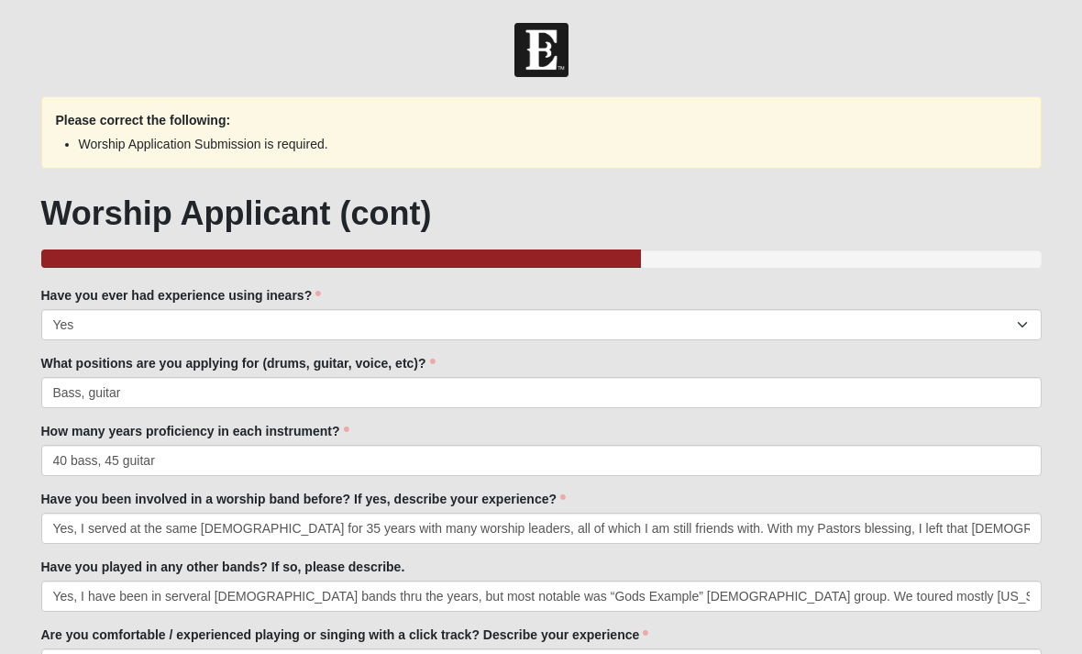 This screenshot has height=654, width=1082. Describe the element at coordinates (238, 363) in the screenshot. I see `label: What positions are you applying for (drums, guitar, voice, etc)?` at that location.